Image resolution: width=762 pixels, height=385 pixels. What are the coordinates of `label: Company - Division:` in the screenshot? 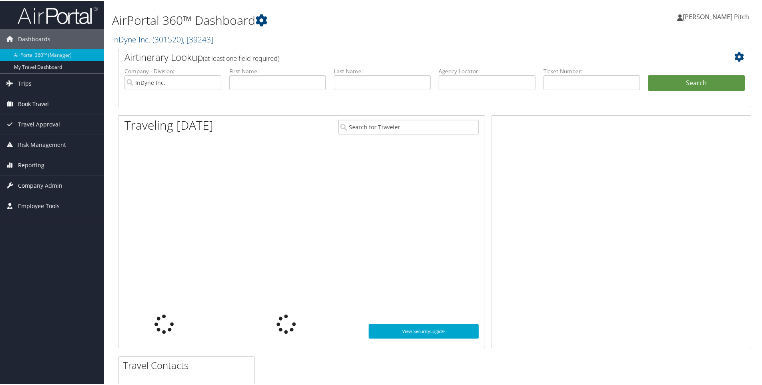 It's located at (173, 70).